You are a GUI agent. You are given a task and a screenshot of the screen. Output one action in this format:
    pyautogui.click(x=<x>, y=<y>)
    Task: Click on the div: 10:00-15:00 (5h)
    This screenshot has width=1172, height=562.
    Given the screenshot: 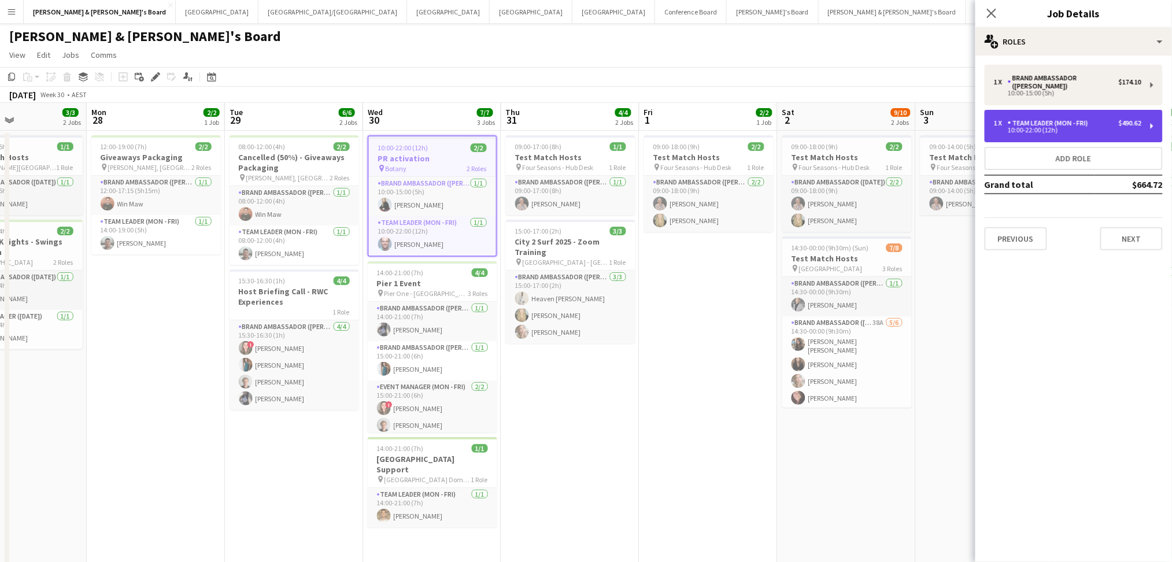 What is the action you would take?
    pyautogui.click(x=1067, y=93)
    